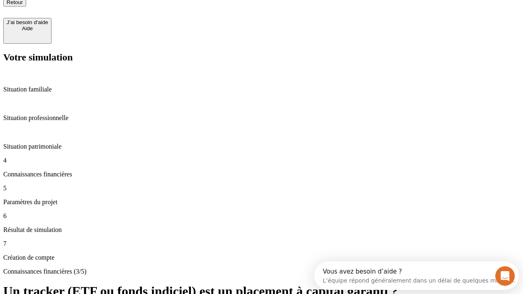  I want to click on p: Résultat de simulation, so click(261, 230).